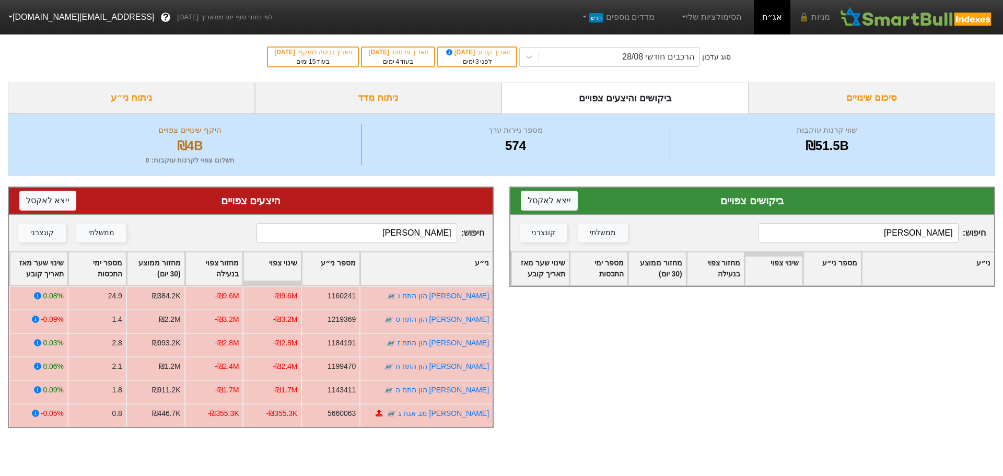 The height and width of the screenshot is (476, 1003). Describe the element at coordinates (170, 319) in the screenshot. I see `div: ₪2.2M` at that location.